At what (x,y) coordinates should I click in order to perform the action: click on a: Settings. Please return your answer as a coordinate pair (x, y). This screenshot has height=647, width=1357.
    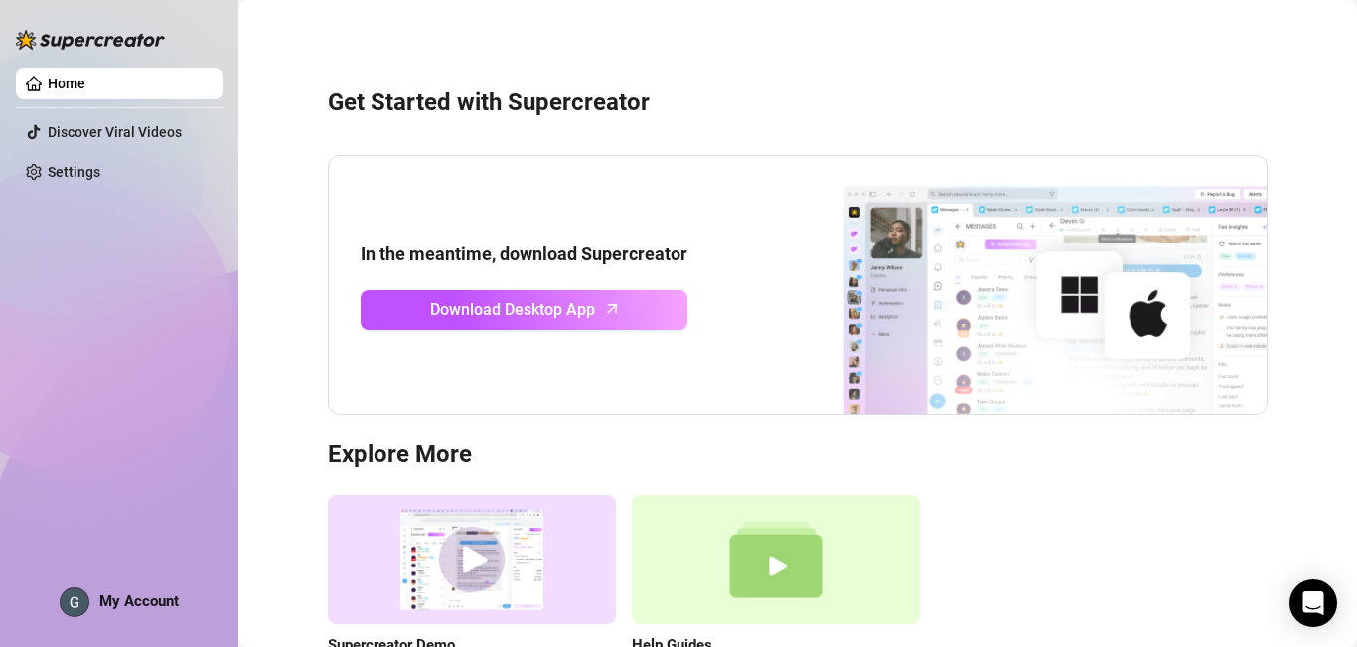
    Looking at the image, I should click on (74, 172).